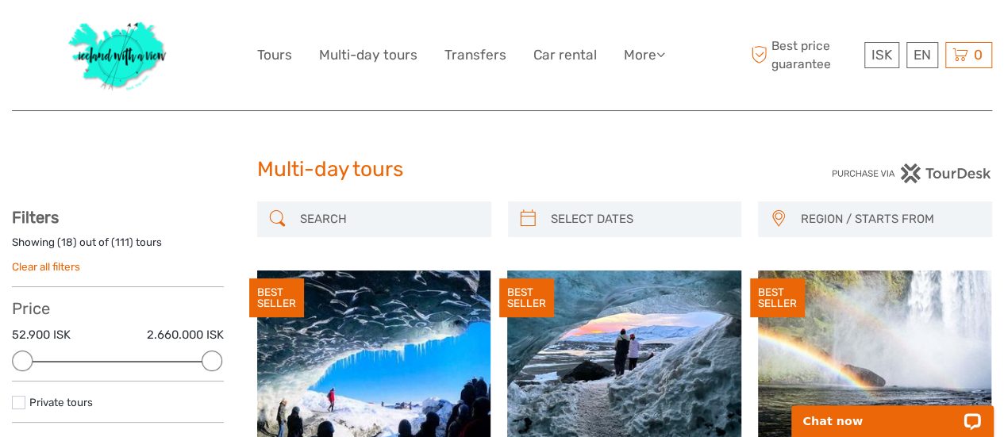 This screenshot has width=1004, height=437. Describe the element at coordinates (35, 218) in the screenshot. I see `strong: Filters` at that location.